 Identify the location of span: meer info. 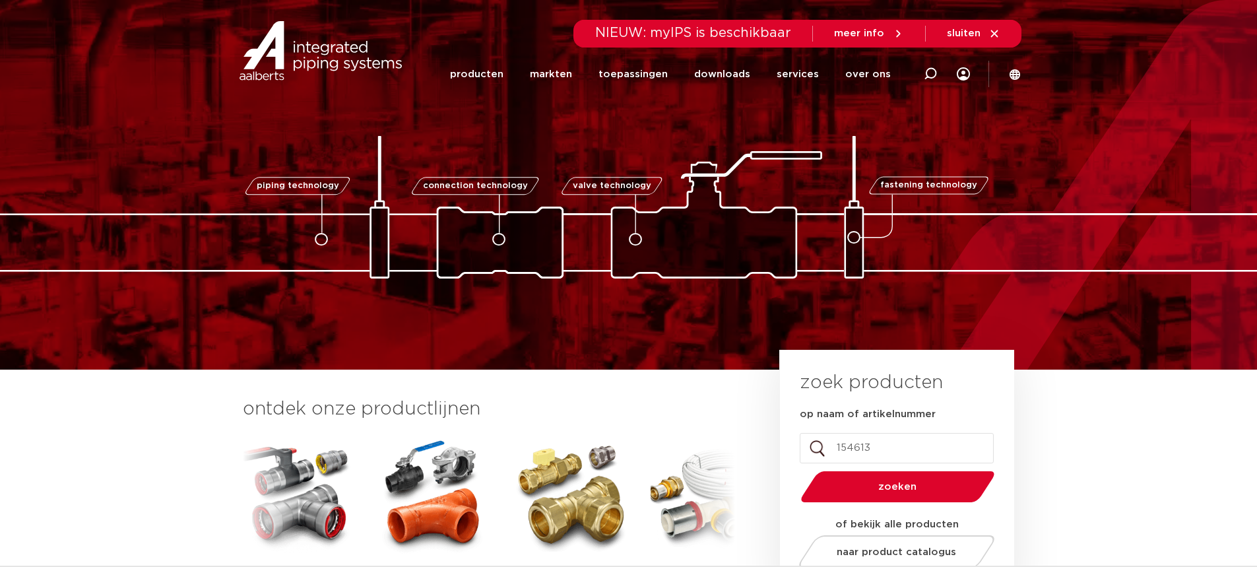
(859, 33).